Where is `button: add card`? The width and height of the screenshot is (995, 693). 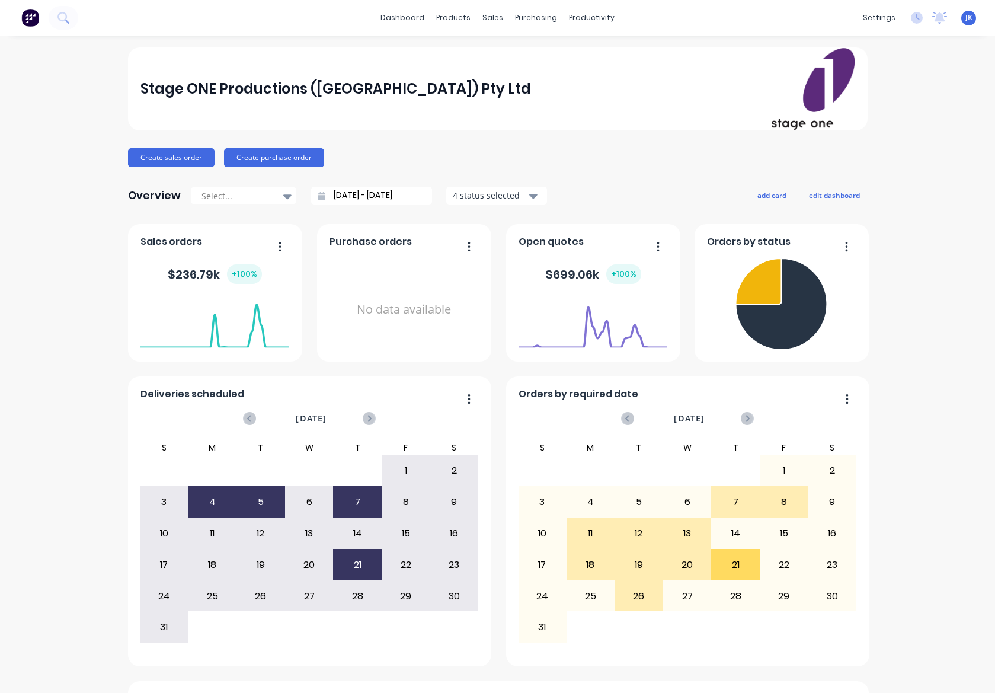 button: add card is located at coordinates (771, 195).